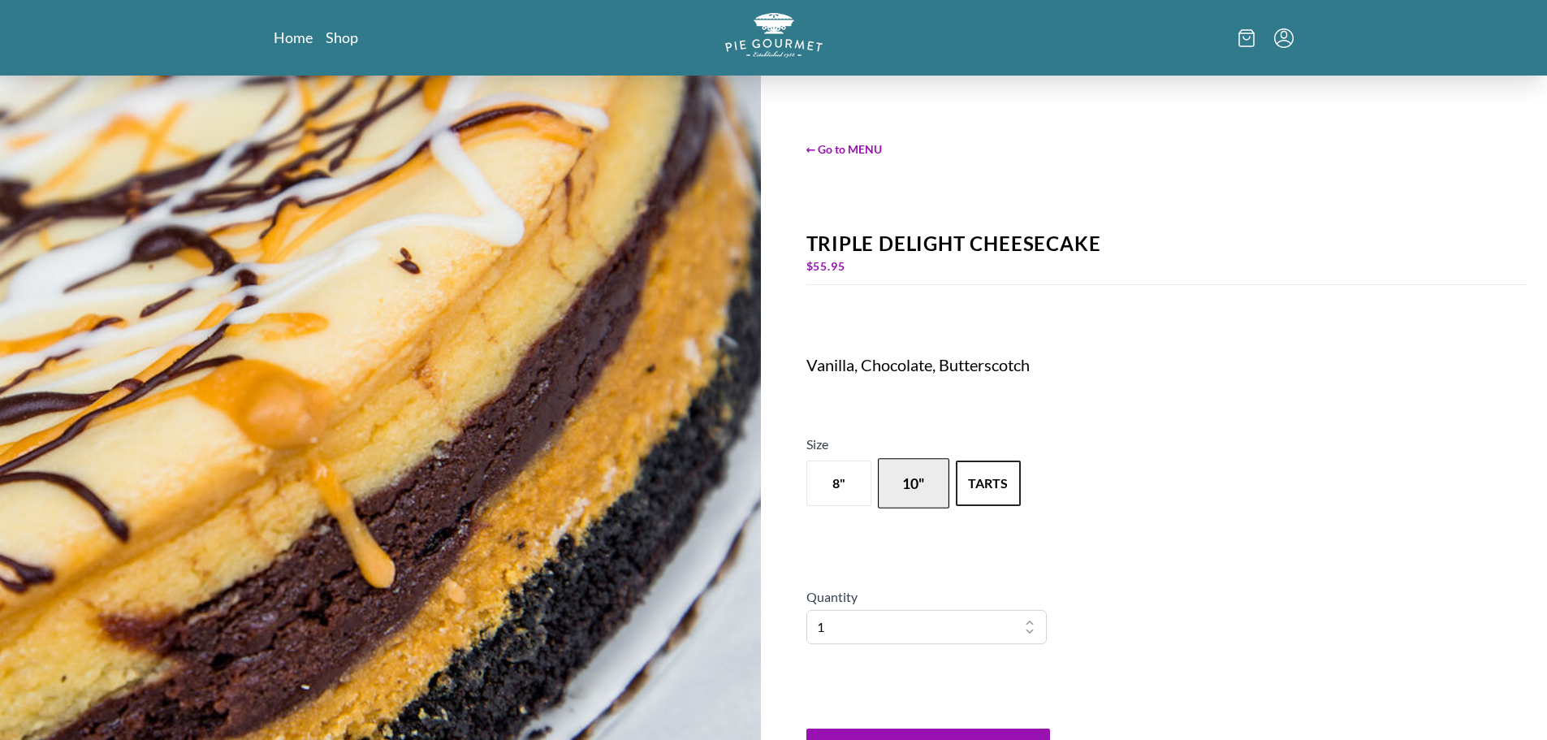 This screenshot has height=740, width=1547. What do you see at coordinates (342, 37) in the screenshot?
I see `a: Shop` at bounding box center [342, 37].